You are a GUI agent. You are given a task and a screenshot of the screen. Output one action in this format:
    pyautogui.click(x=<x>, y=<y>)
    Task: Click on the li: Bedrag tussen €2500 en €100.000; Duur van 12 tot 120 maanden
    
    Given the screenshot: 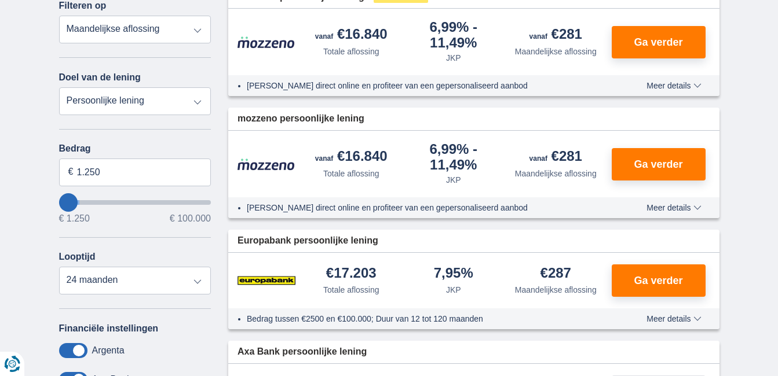 What is the action you would take?
    pyautogui.click(x=425, y=319)
    